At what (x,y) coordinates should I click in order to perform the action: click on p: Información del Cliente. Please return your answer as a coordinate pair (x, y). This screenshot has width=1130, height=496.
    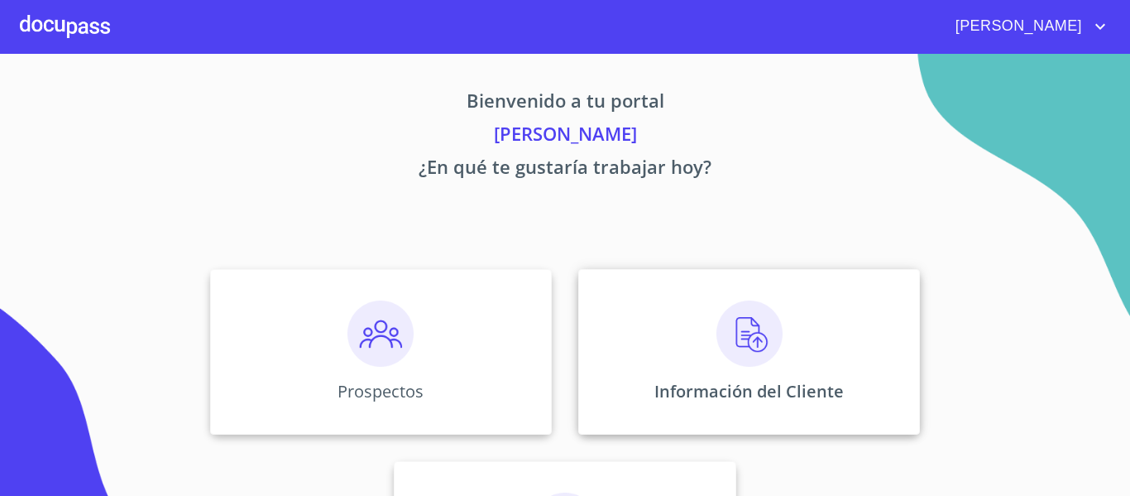
    Looking at the image, I should click on (749, 390).